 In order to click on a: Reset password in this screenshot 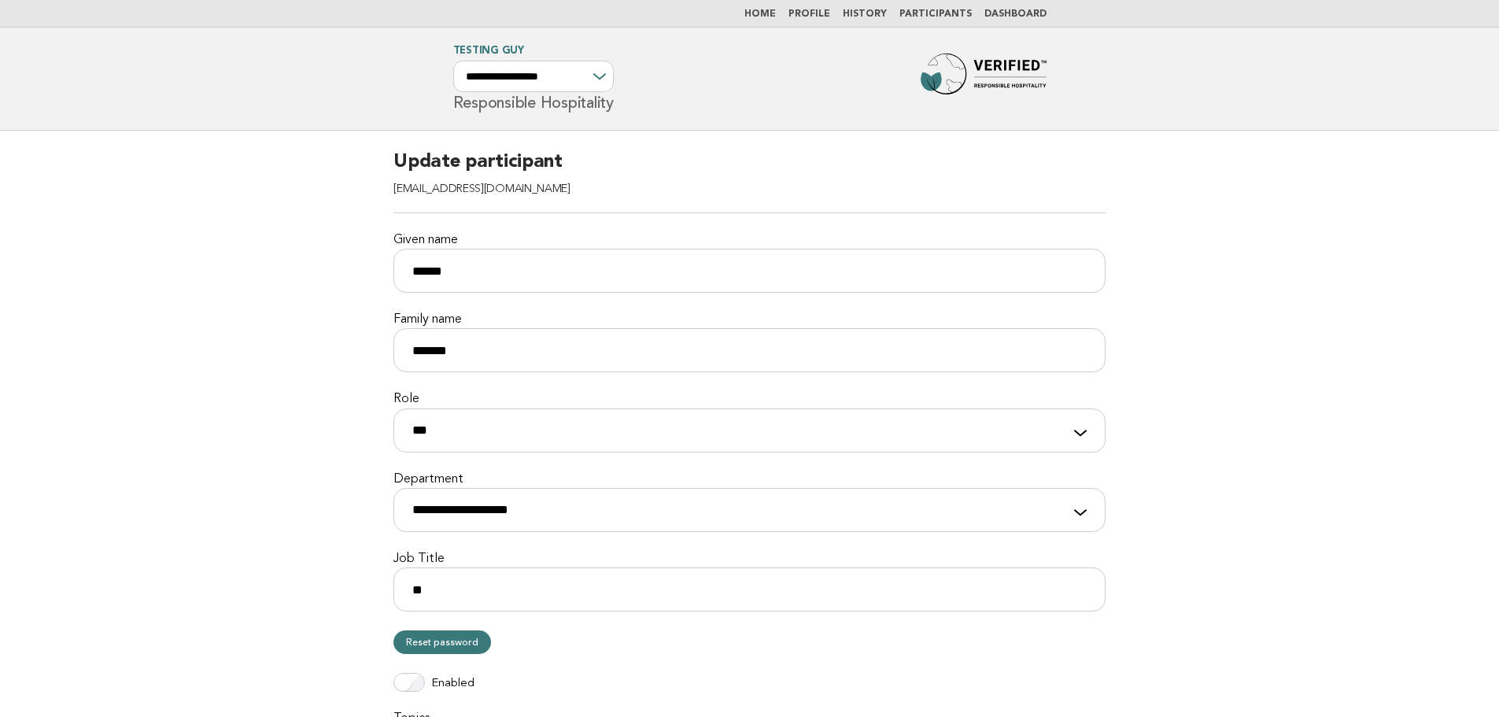, I will do `click(442, 642)`.